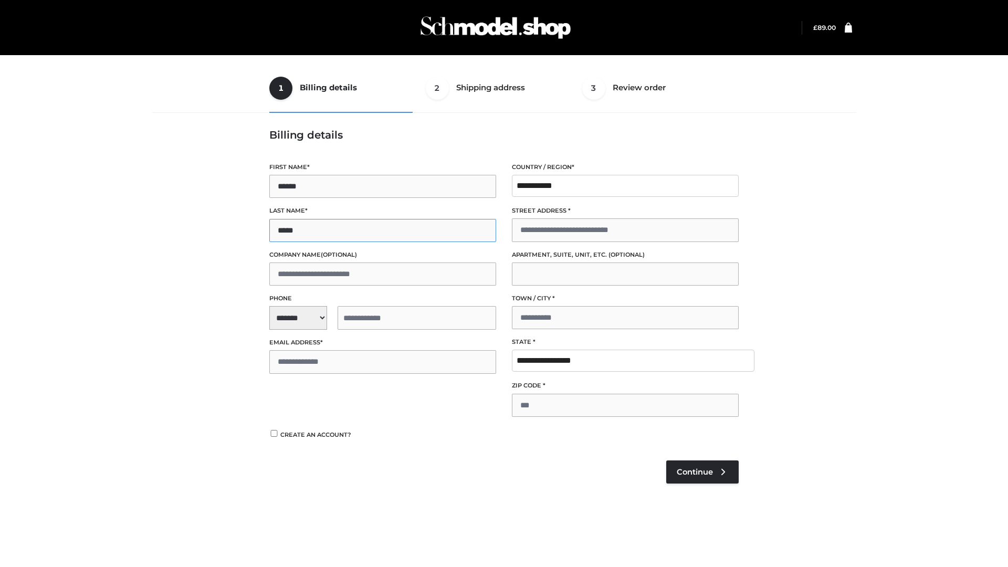 Image resolution: width=1008 pixels, height=567 pixels. I want to click on a: £89.00, so click(824, 27).